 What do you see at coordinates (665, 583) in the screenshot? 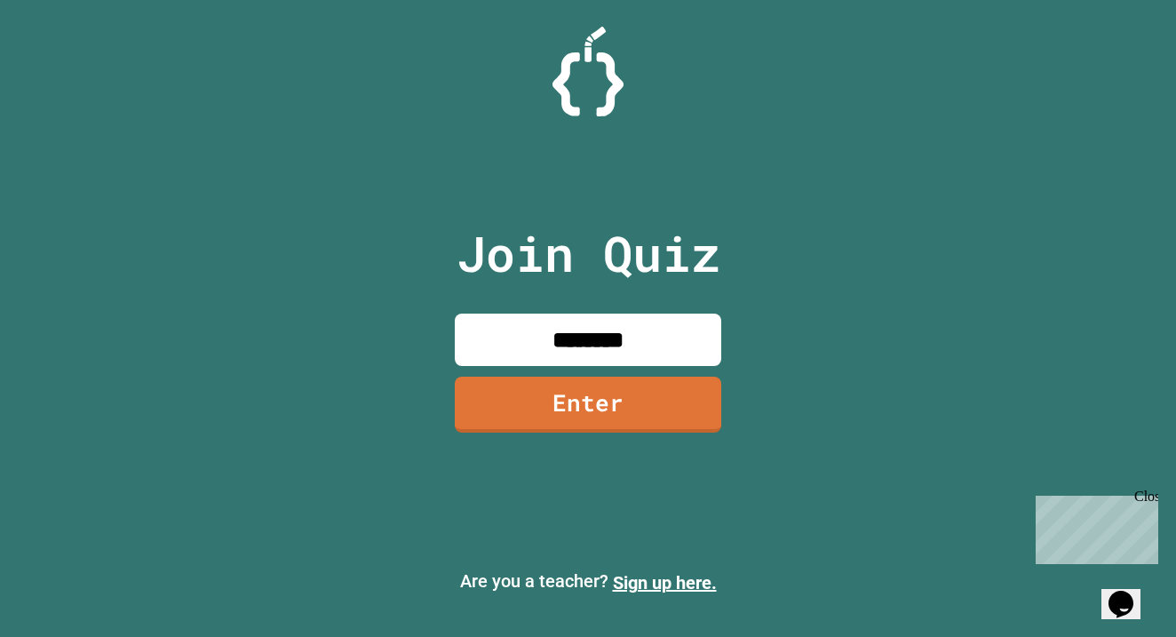
I see `a: Sign up here.` at bounding box center [665, 583].